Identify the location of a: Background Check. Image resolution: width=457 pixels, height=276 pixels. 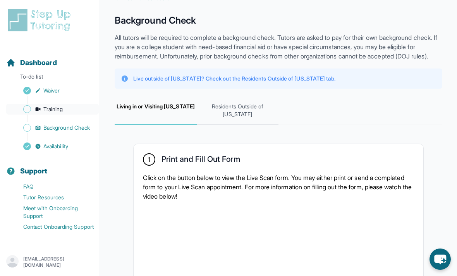
(52, 128).